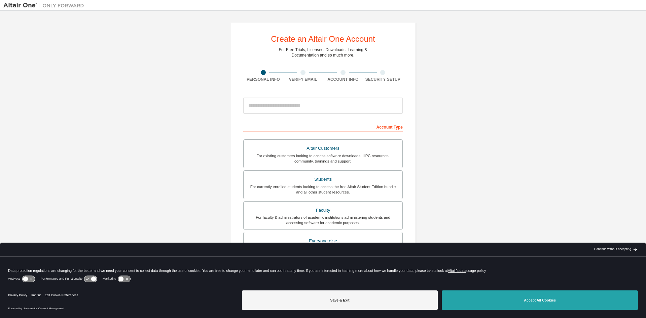 The image size is (646, 318). What do you see at coordinates (323, 148) in the screenshot?
I see `div: Altair Customers` at bounding box center [323, 148].